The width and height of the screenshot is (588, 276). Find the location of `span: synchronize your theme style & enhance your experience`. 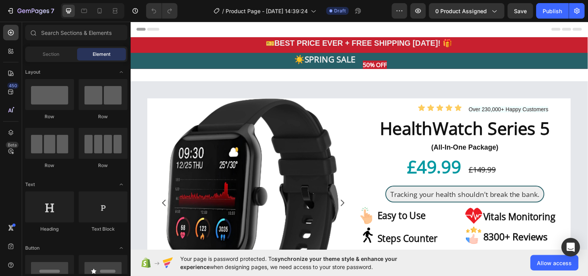

span: synchronize your theme style & enhance your experience is located at coordinates (289, 263).